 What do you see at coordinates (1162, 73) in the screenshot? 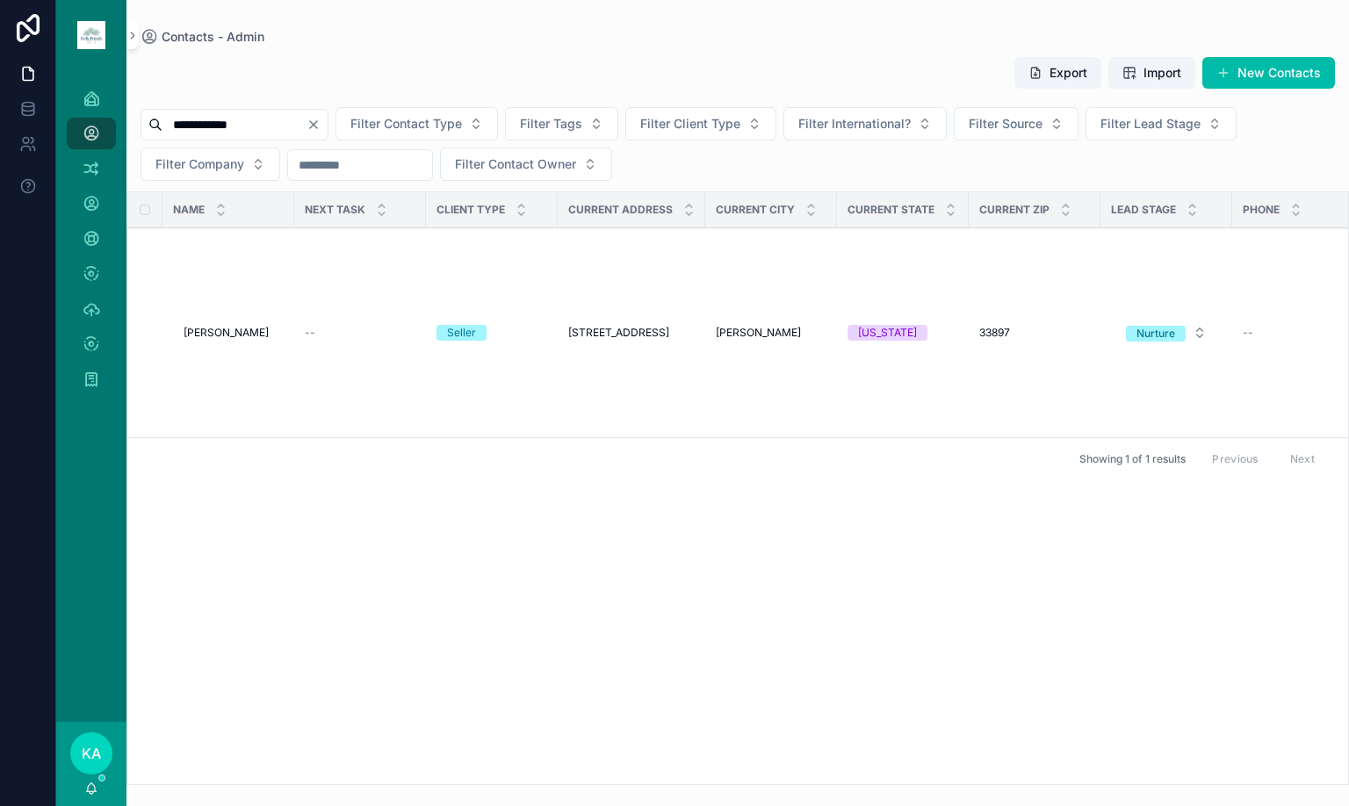
I see `span: Import` at bounding box center [1162, 73].